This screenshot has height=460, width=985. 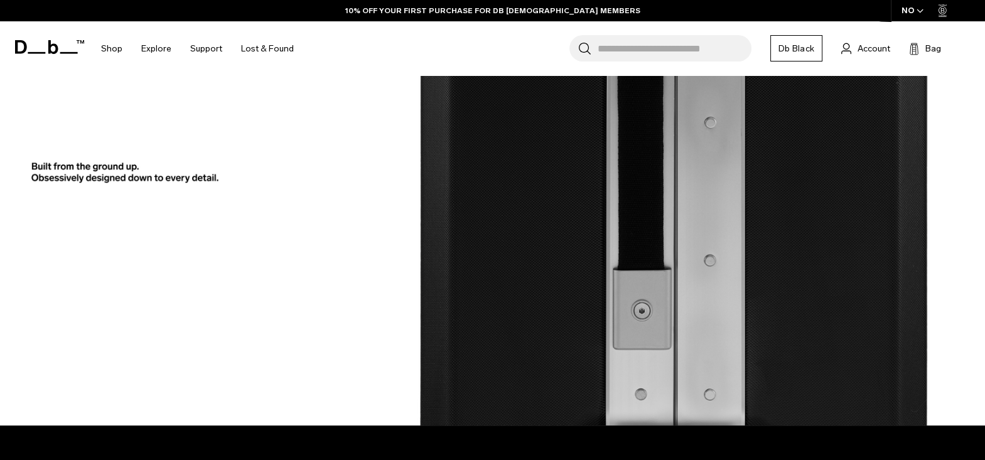 What do you see at coordinates (866, 48) in the screenshot?
I see `a: Account` at bounding box center [866, 48].